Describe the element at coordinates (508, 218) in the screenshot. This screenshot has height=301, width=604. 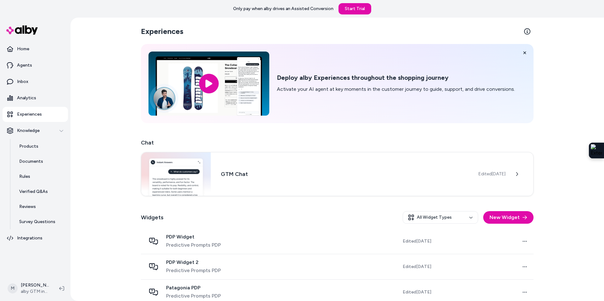
I see `button: New Widget` at that location.